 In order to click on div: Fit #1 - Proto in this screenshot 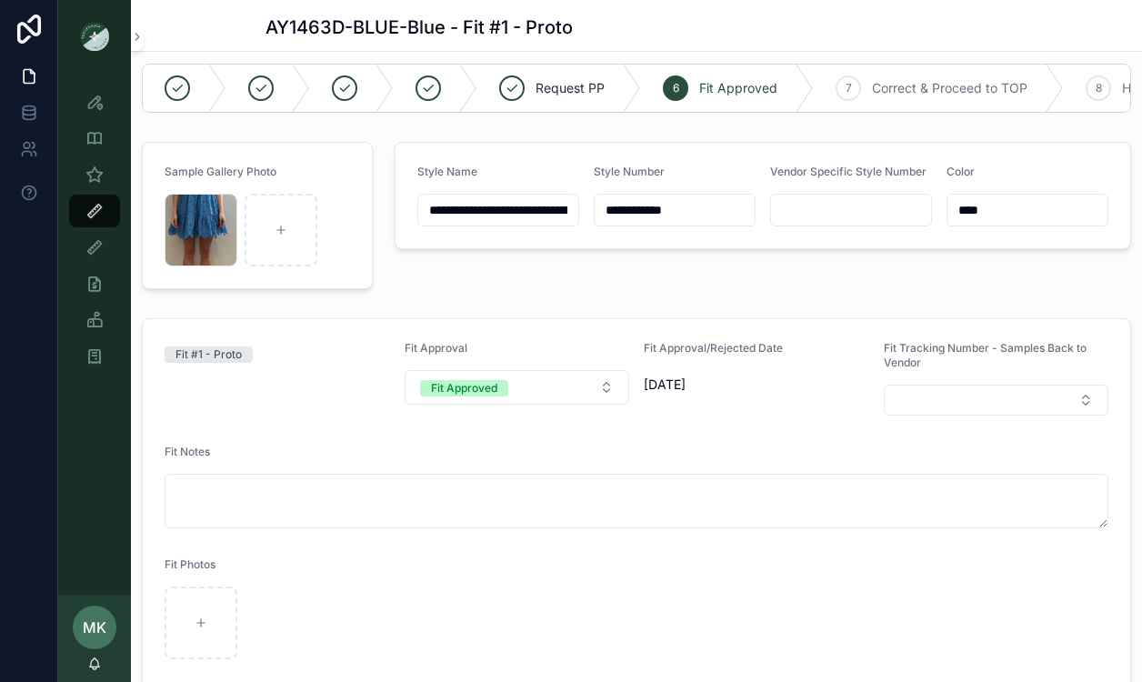, I will do `click(208, 355)`.